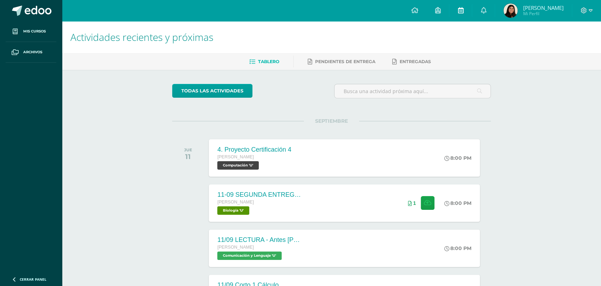 Image resolution: width=601 pixels, height=286 pixels. What do you see at coordinates (511, 11) in the screenshot?
I see `img: d66720014760d80f5c098767f9c1150e.png` at bounding box center [511, 11].